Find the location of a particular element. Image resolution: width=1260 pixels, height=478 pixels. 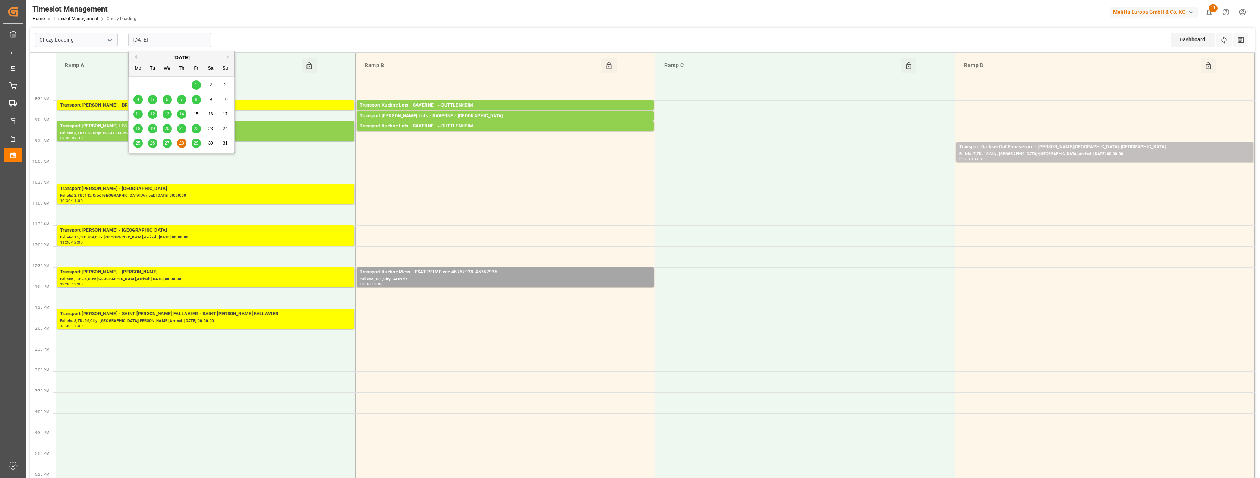

span: 3 is located at coordinates (225, 85).